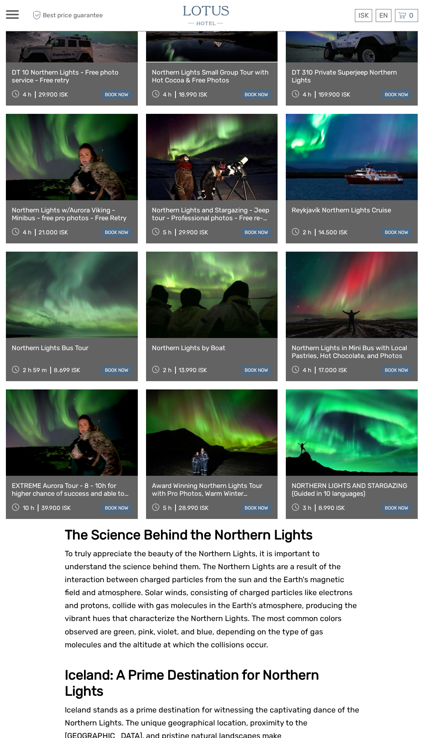  What do you see at coordinates (364, 15) in the screenshot?
I see `span: ISK` at bounding box center [364, 15].